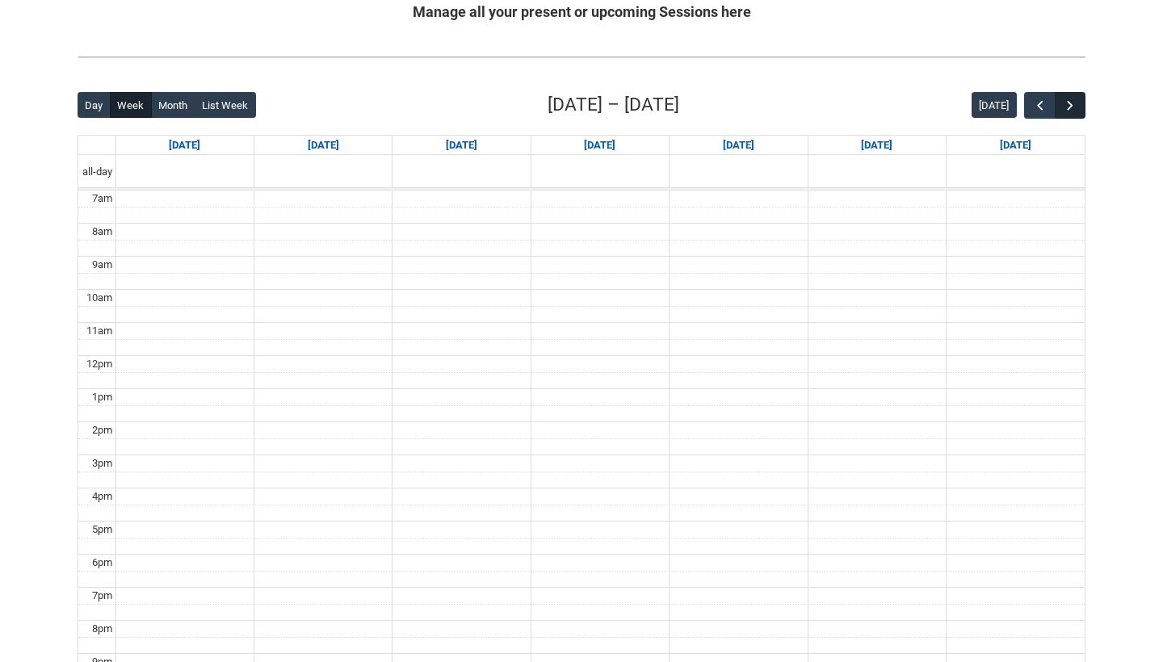 The width and height of the screenshot is (1163, 662). I want to click on h2: Manage all your present or upcoming Sessions here, so click(581, 11).